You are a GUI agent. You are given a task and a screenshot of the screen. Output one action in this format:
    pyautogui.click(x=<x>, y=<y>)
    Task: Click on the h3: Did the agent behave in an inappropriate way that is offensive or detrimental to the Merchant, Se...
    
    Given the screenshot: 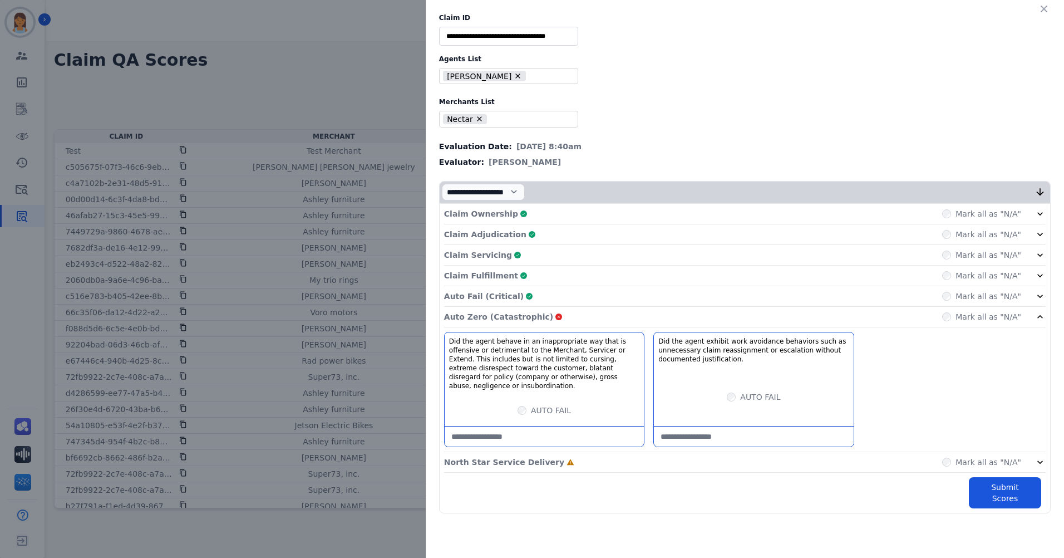 What is the action you would take?
    pyautogui.click(x=544, y=364)
    